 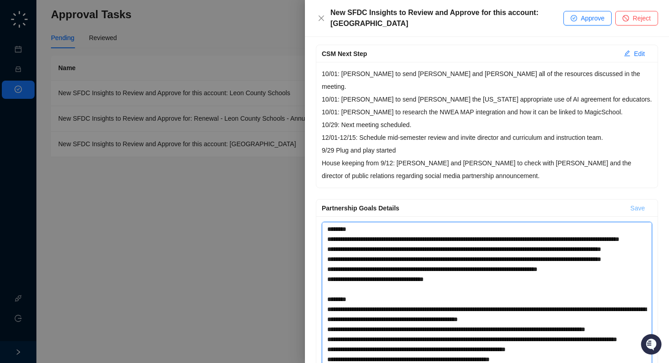 What do you see at coordinates (472, 208) in the screenshot?
I see `div: Partnership Goals Details` at bounding box center [472, 208].